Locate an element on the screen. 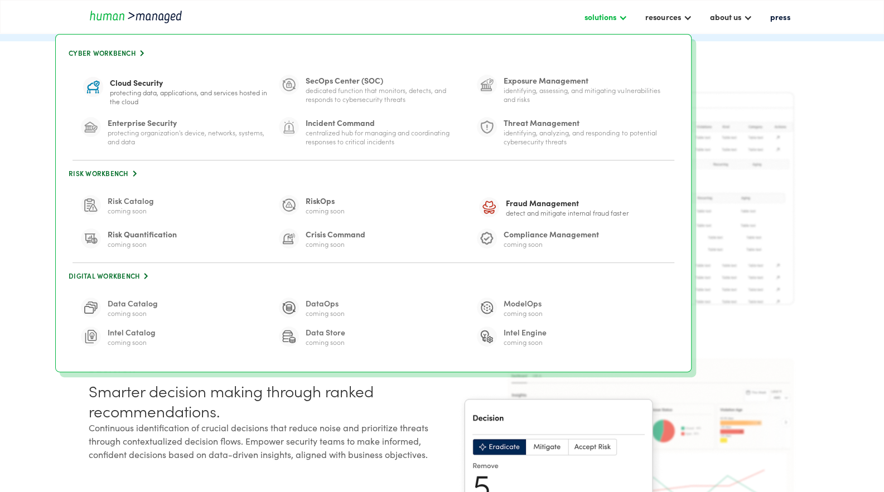 The image size is (884, 492). a: RiskOpsComing soon is located at coordinates (373, 207).